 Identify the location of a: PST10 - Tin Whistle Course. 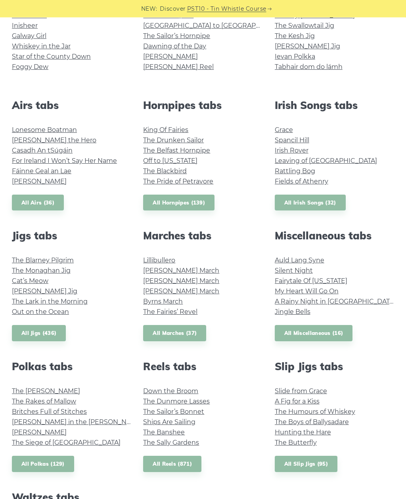
(227, 9).